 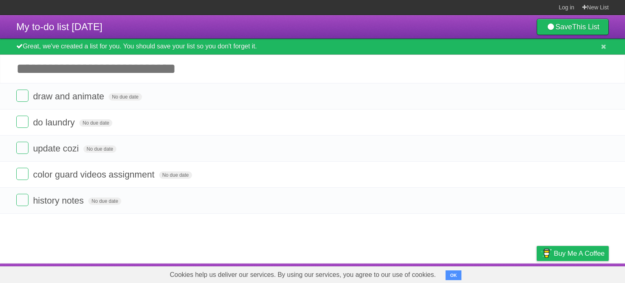 I want to click on span: Cookies help us deliver our services. By using our services, you agree to our use of cookies., so click(x=303, y=275).